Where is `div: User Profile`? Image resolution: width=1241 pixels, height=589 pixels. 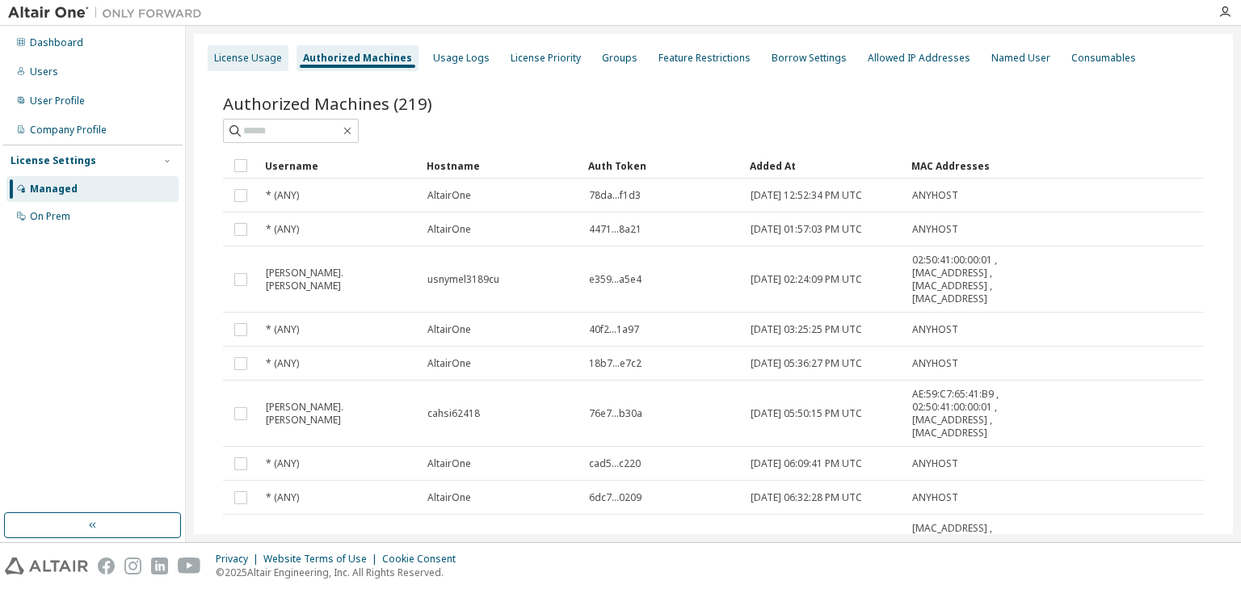
div: User Profile is located at coordinates (57, 101).